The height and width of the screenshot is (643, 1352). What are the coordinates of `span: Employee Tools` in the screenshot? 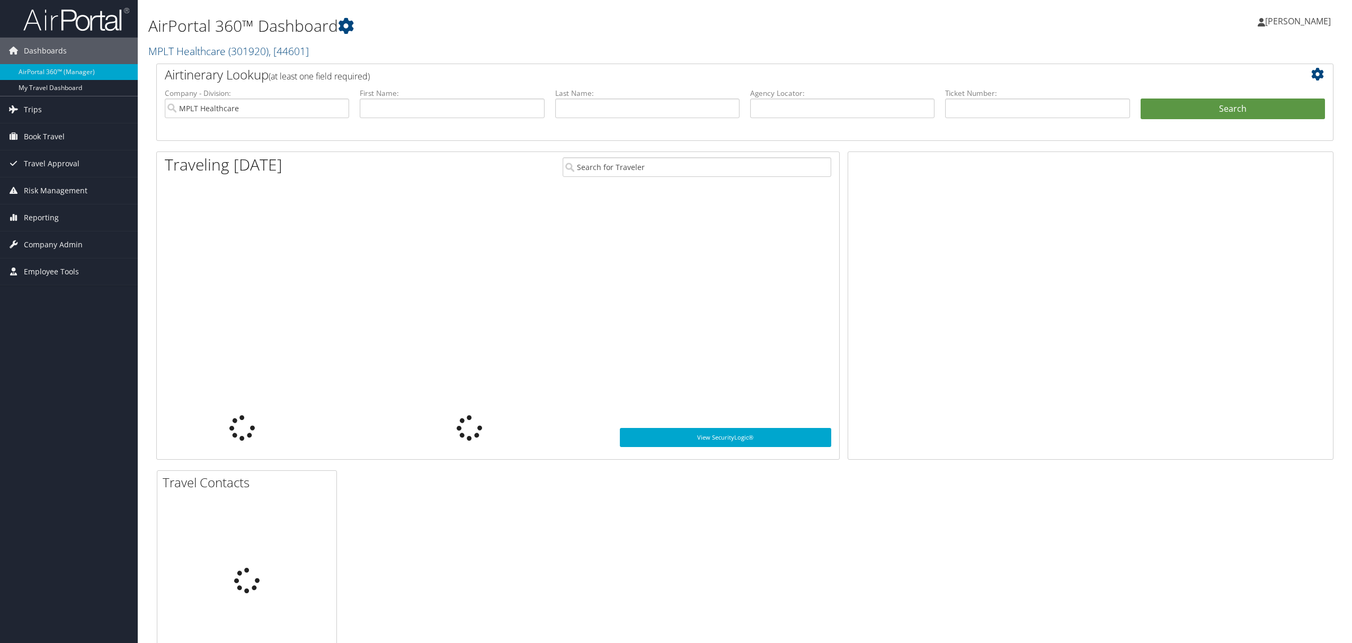 It's located at (51, 272).